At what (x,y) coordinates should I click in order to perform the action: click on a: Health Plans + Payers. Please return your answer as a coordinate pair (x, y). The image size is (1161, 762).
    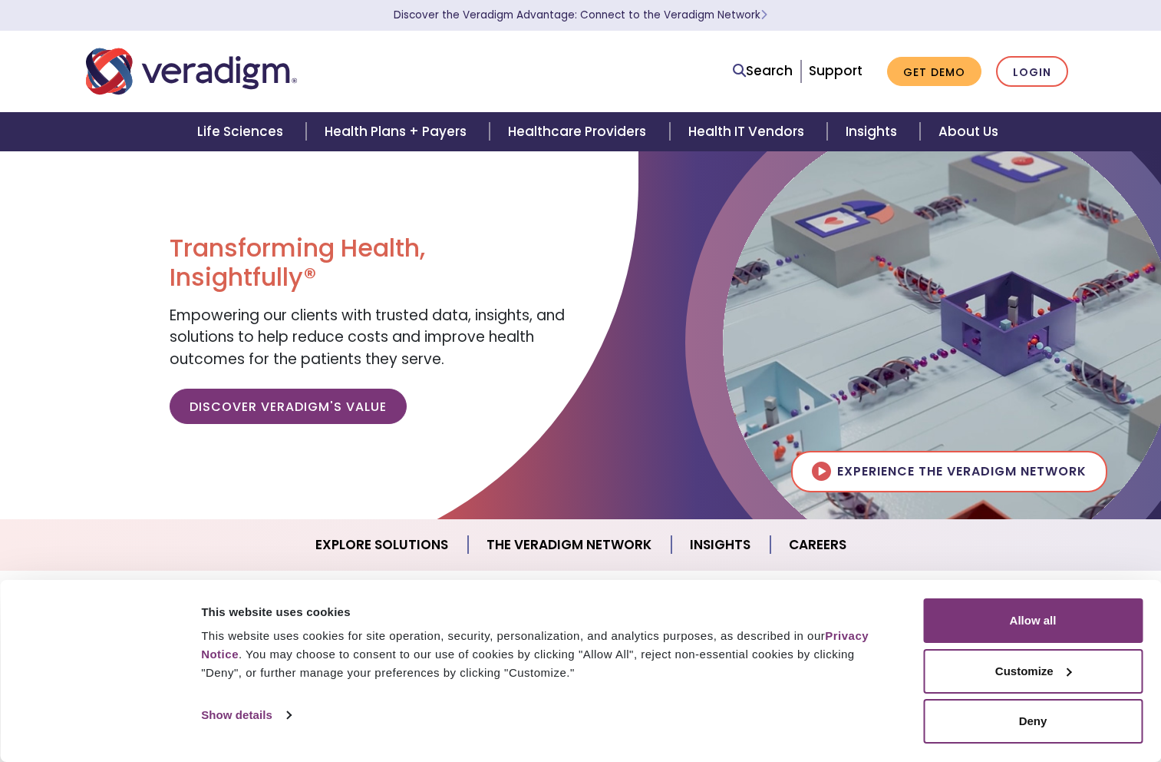
    Looking at the image, I should click on (398, 131).